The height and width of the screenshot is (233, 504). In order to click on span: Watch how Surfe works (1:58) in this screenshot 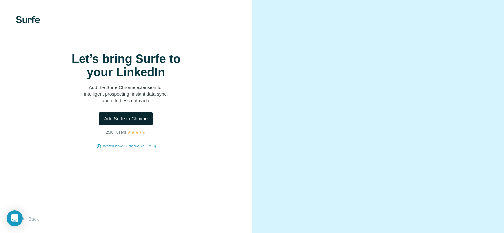, I will do `click(130, 146)`.